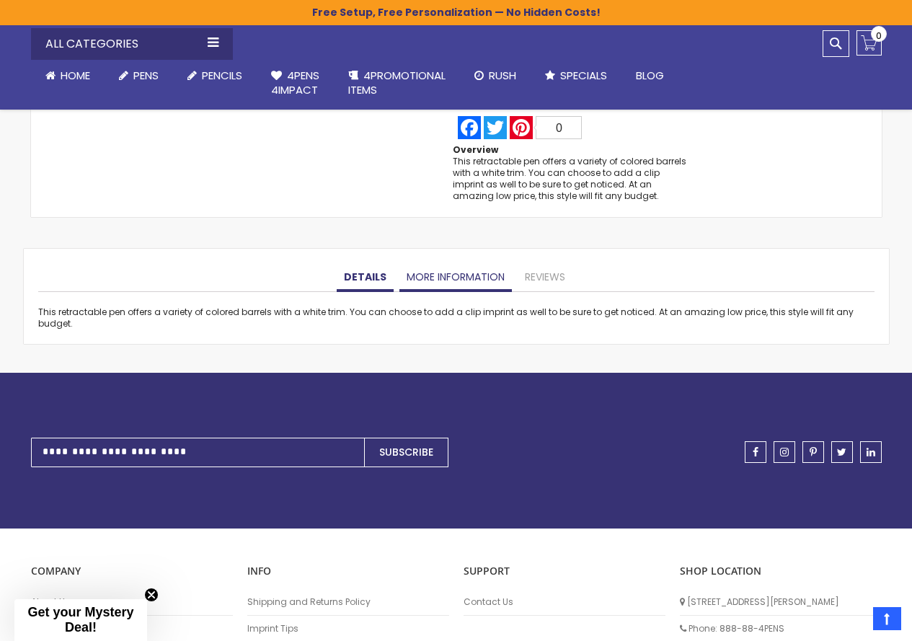  Describe the element at coordinates (813, 452) in the screenshot. I see `a: pinterest` at that location.